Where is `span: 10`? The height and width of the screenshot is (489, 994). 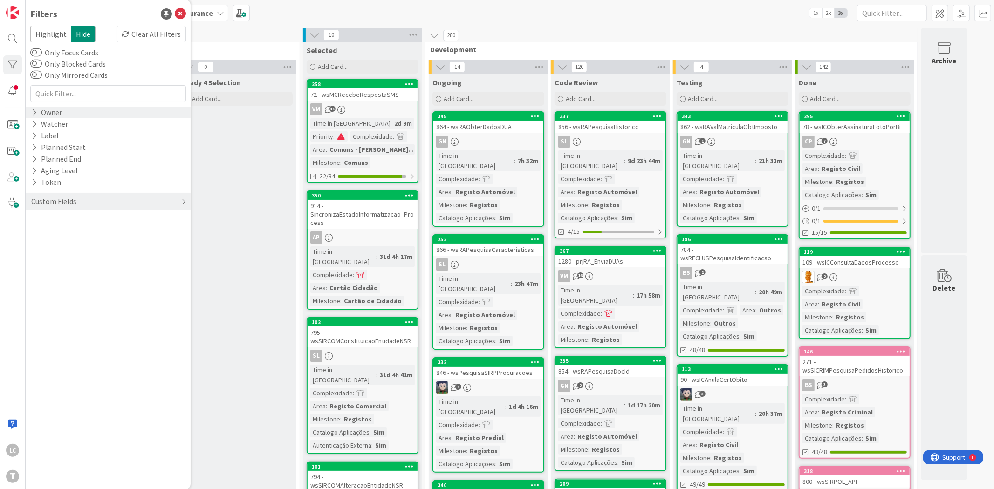 span: 10 is located at coordinates (331, 35).